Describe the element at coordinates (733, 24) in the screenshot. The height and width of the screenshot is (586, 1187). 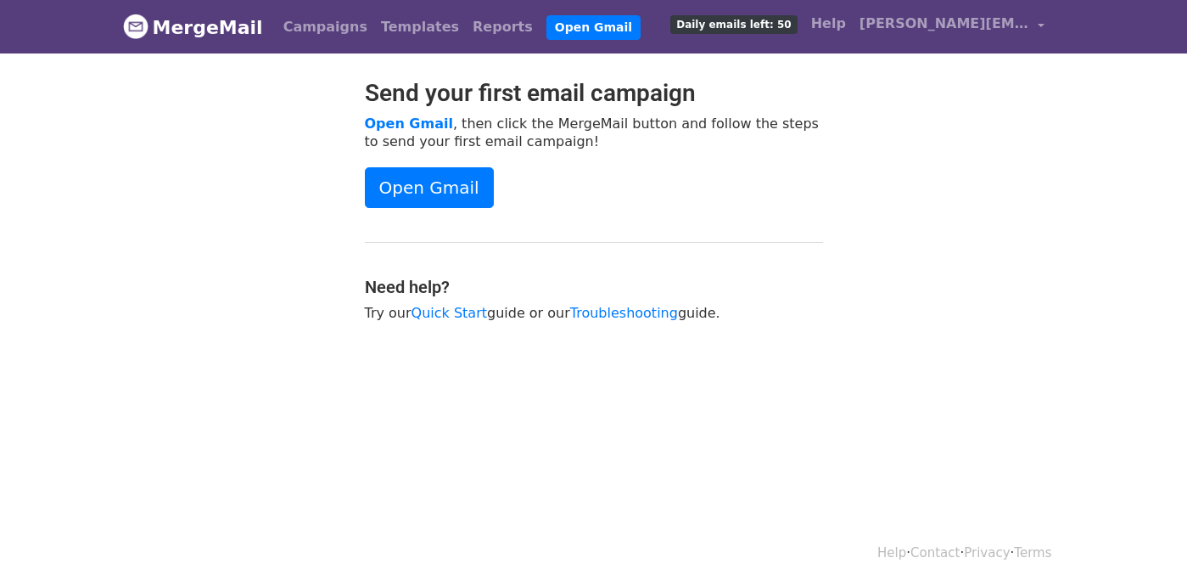
I see `a: Daily emails left: 50` at that location.